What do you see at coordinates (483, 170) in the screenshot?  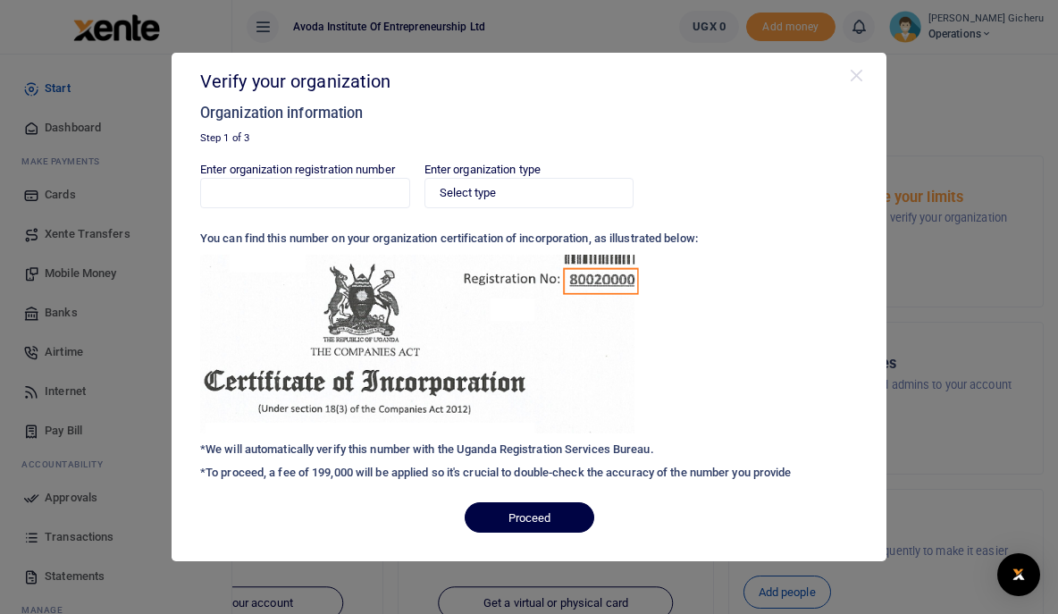 I see `label: Enter organization type` at bounding box center [483, 170].